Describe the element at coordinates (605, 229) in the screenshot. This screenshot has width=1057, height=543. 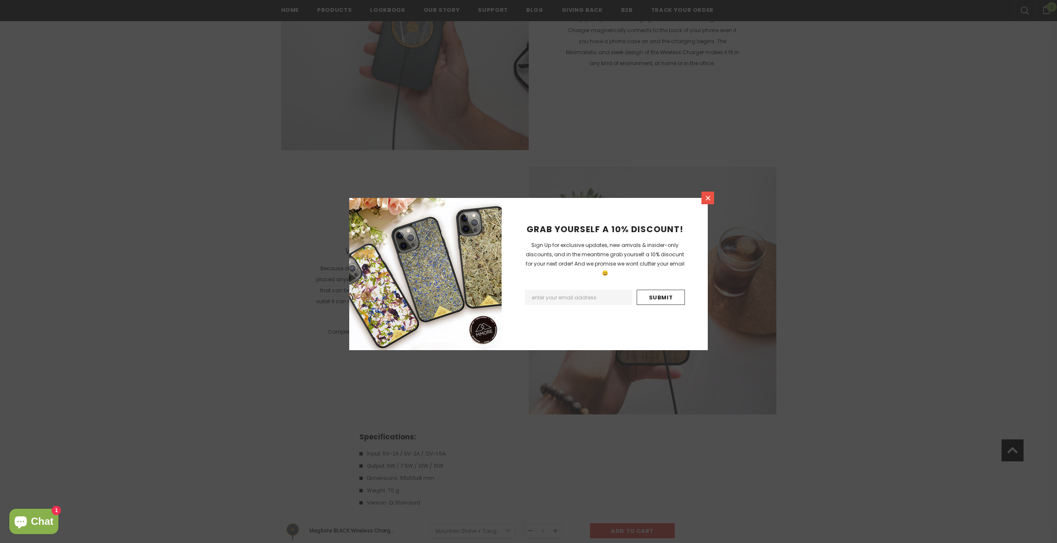
I see `span: GRAB YOURSELF A 10% DISCOUNT!` at that location.